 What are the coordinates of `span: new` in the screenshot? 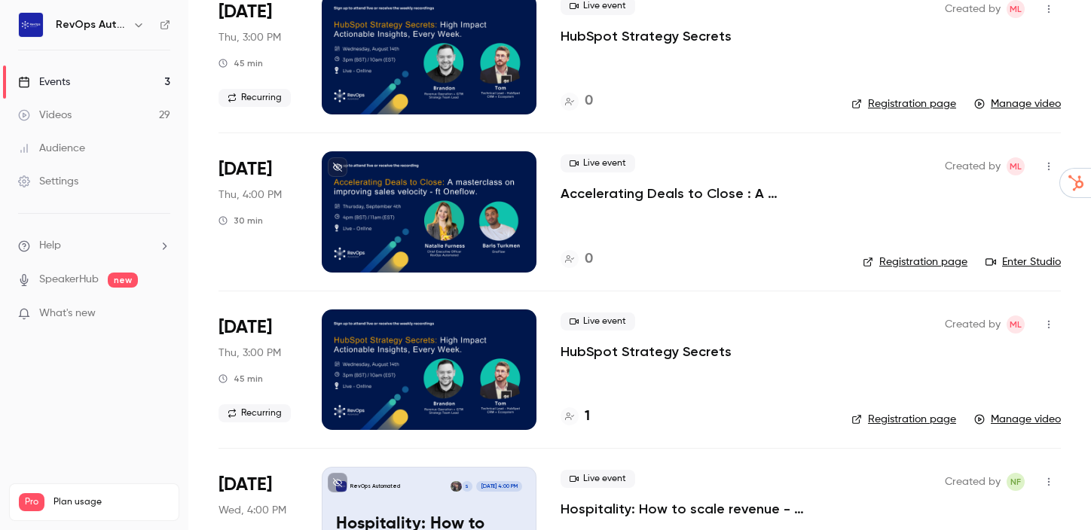 It's located at (123, 280).